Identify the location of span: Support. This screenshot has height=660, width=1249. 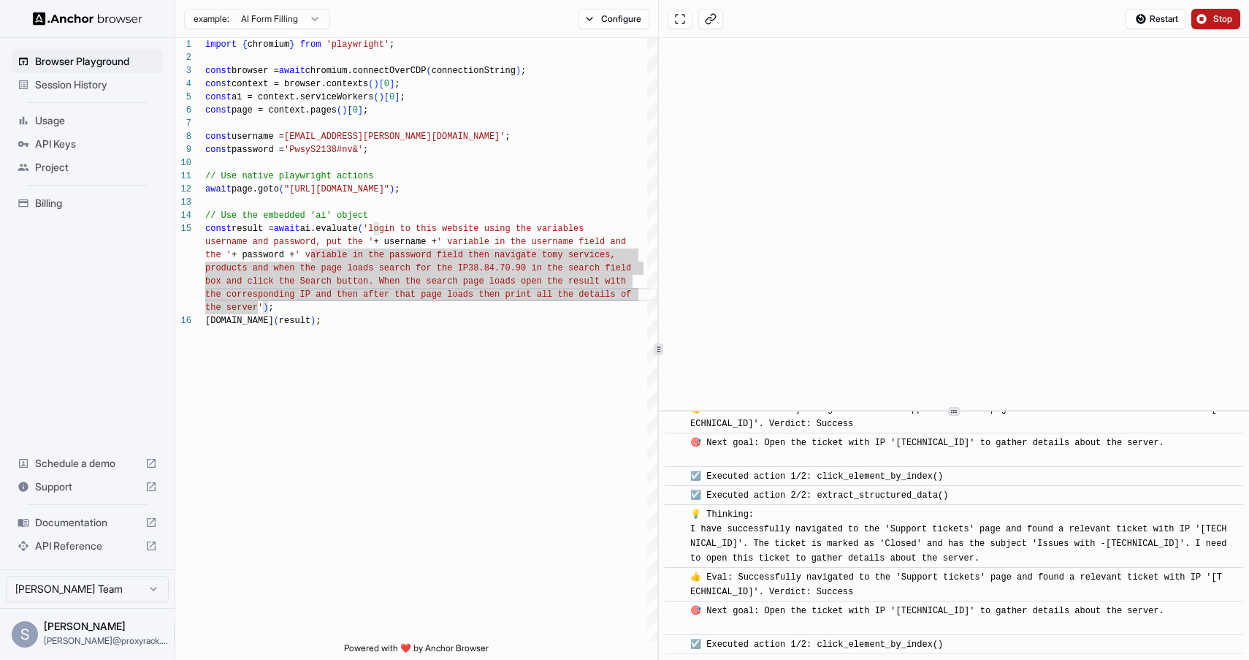
(87, 486).